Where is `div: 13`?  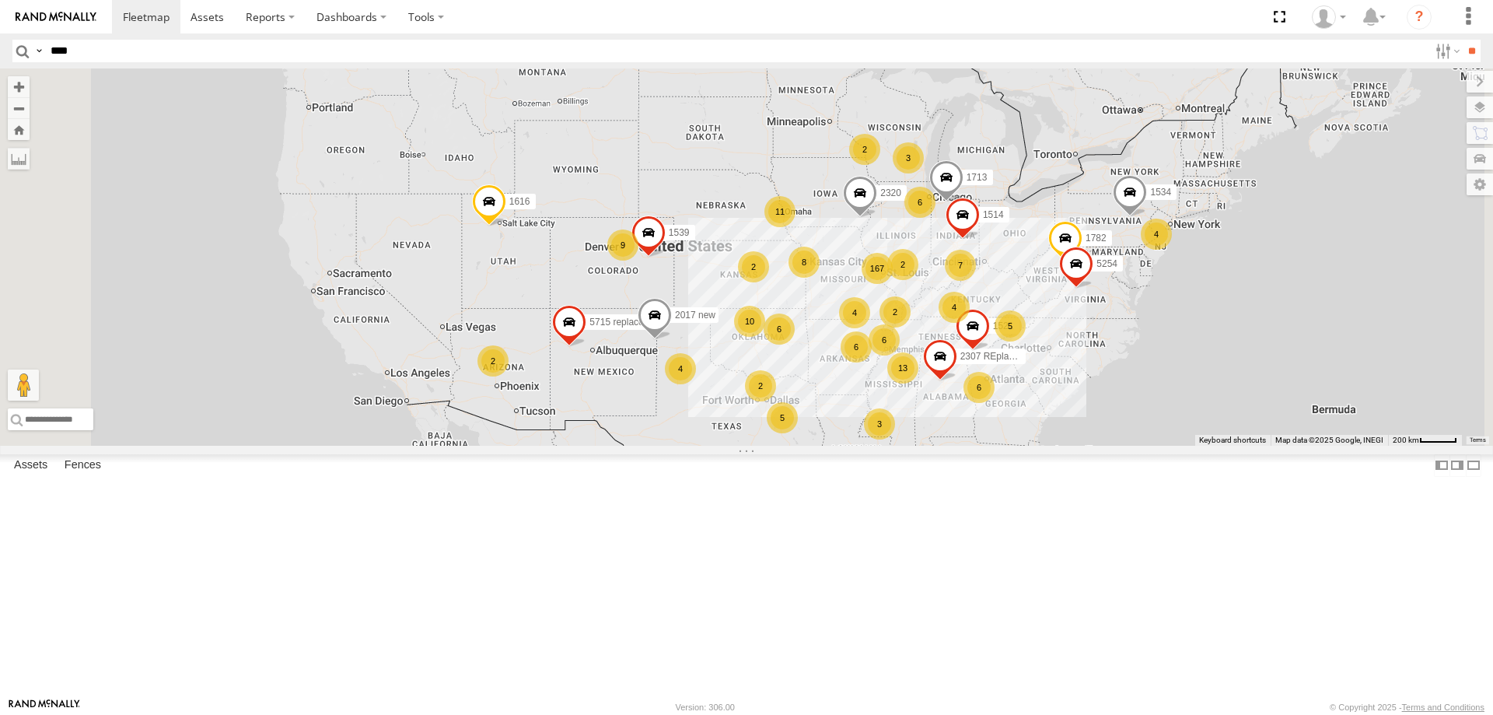
div: 13 is located at coordinates (903, 368).